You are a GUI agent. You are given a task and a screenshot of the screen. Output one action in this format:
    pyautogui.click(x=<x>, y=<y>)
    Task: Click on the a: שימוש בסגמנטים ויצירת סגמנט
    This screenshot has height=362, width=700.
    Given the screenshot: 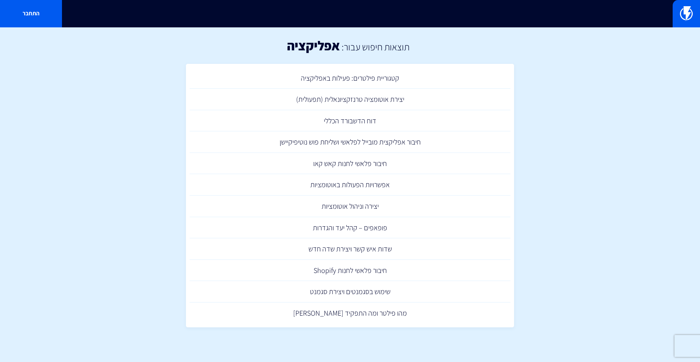 What is the action you would take?
    pyautogui.click(x=350, y=291)
    